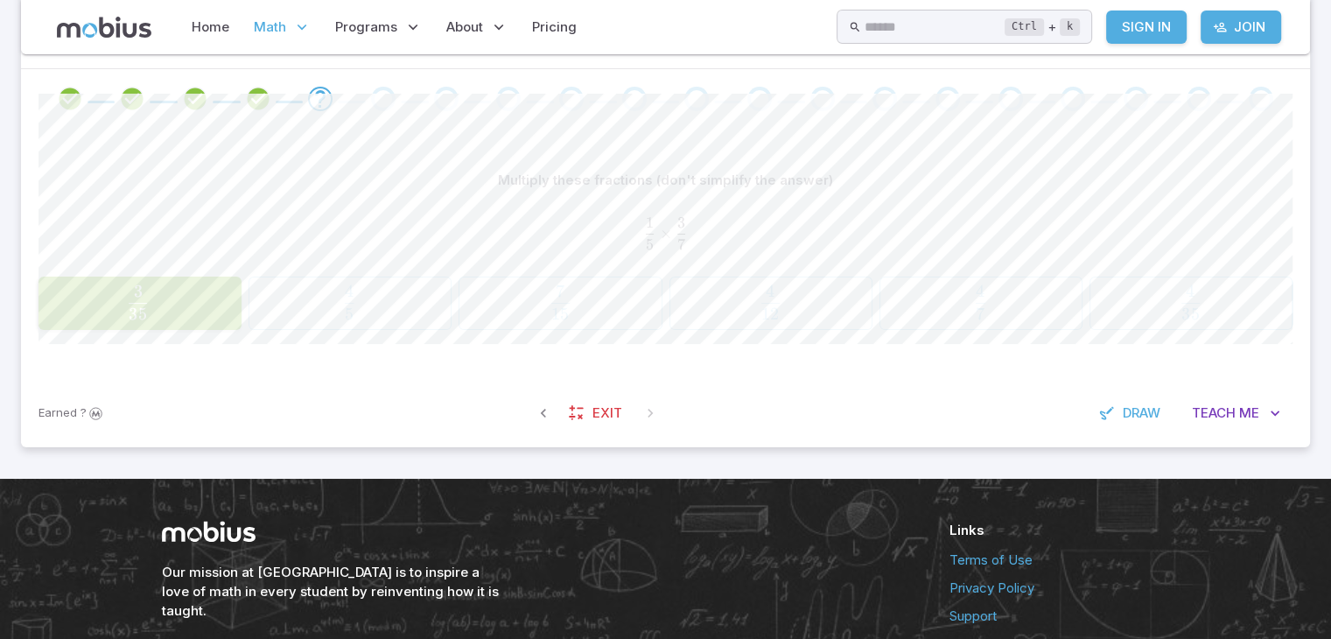 The width and height of the screenshot is (1331, 639). What do you see at coordinates (1131, 413) in the screenshot?
I see `button: Draw` at bounding box center [1131, 413].